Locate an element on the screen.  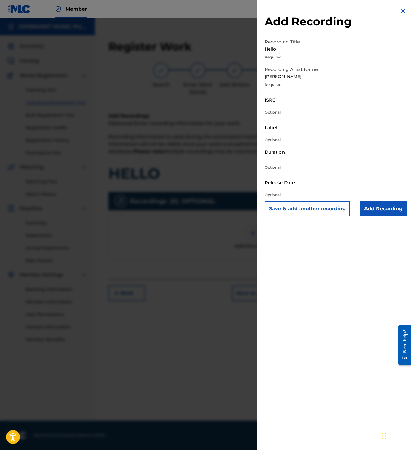
button: Save & add another recording is located at coordinates (307, 209).